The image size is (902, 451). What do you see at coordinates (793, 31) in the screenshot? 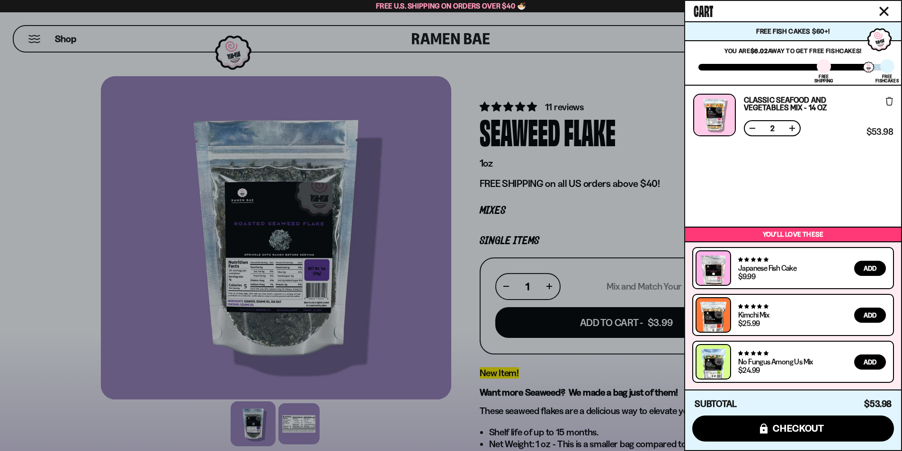
I see `span: Free Fish Cakes $60+!` at bounding box center [793, 31].